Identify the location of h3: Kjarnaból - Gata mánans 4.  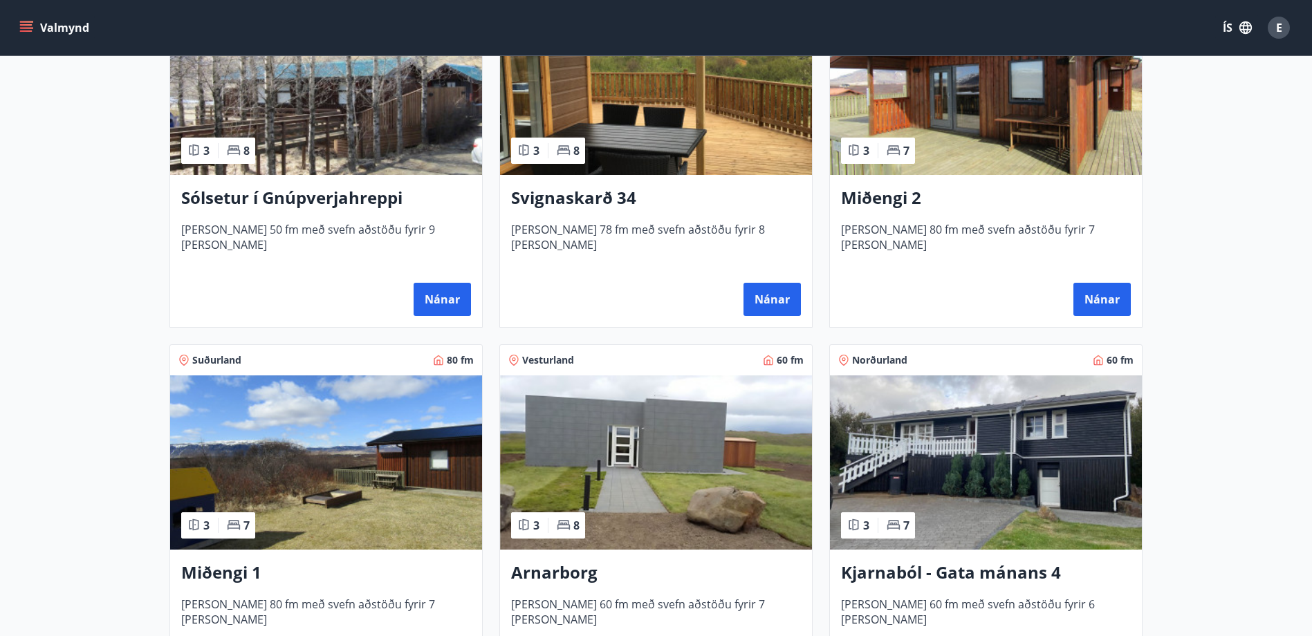
(985, 573).